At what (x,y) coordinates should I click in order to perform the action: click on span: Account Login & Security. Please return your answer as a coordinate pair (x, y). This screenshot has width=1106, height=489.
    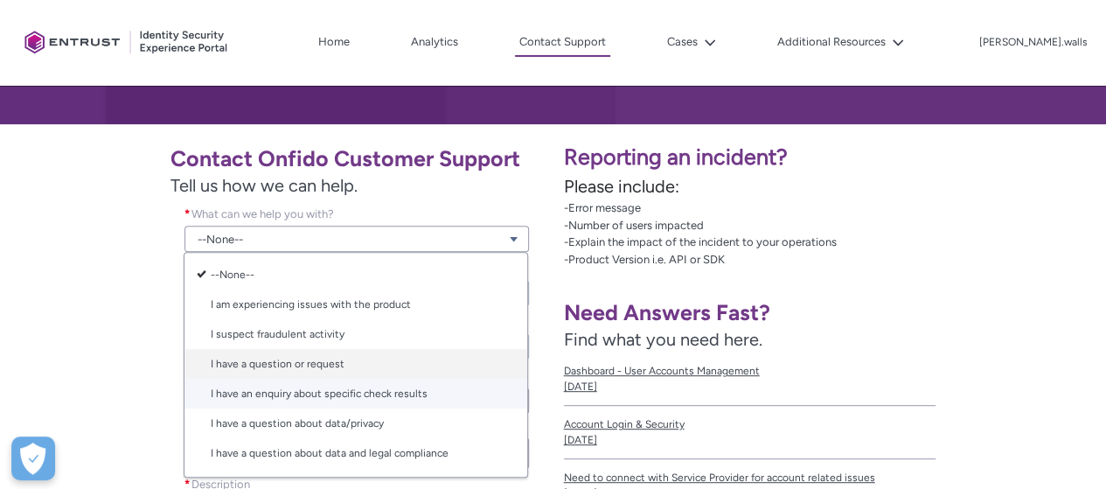
    Looking at the image, I should click on (750, 424).